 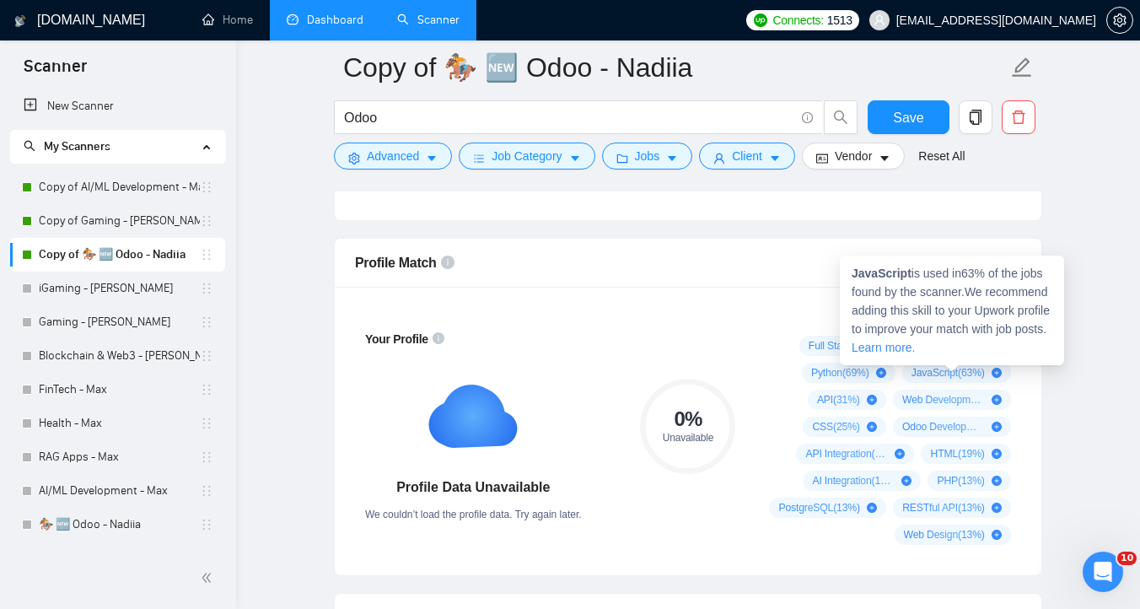 I want to click on img: logo, so click(x=20, y=21).